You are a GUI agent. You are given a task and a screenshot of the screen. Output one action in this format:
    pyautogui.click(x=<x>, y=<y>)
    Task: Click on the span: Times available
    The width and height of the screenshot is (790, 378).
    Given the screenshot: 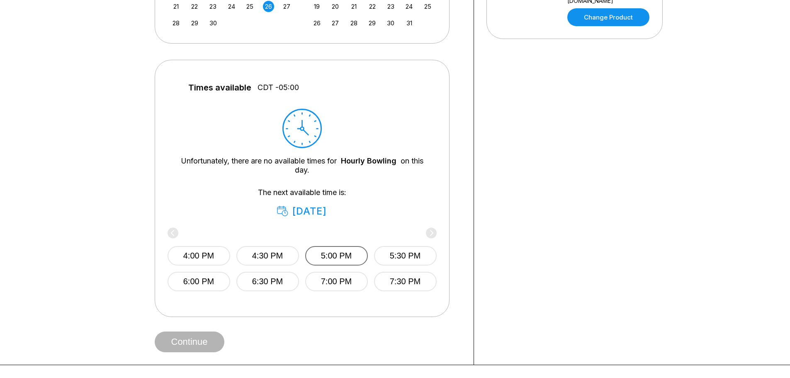 What is the action you would take?
    pyautogui.click(x=220, y=88)
    